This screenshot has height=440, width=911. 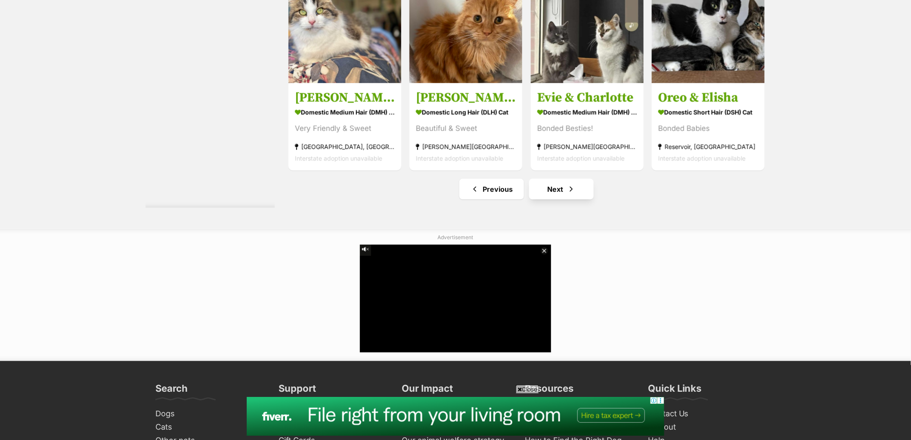 I want to click on strong: Domestic Short Hair (DSH) Cat, so click(x=708, y=112).